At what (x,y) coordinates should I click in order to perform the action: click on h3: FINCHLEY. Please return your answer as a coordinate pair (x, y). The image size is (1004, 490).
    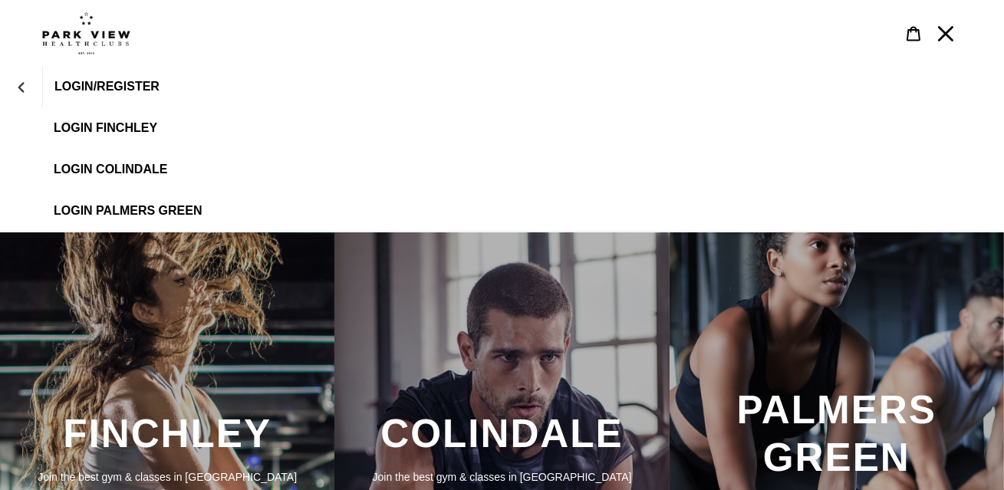
    Looking at the image, I should click on (167, 433).